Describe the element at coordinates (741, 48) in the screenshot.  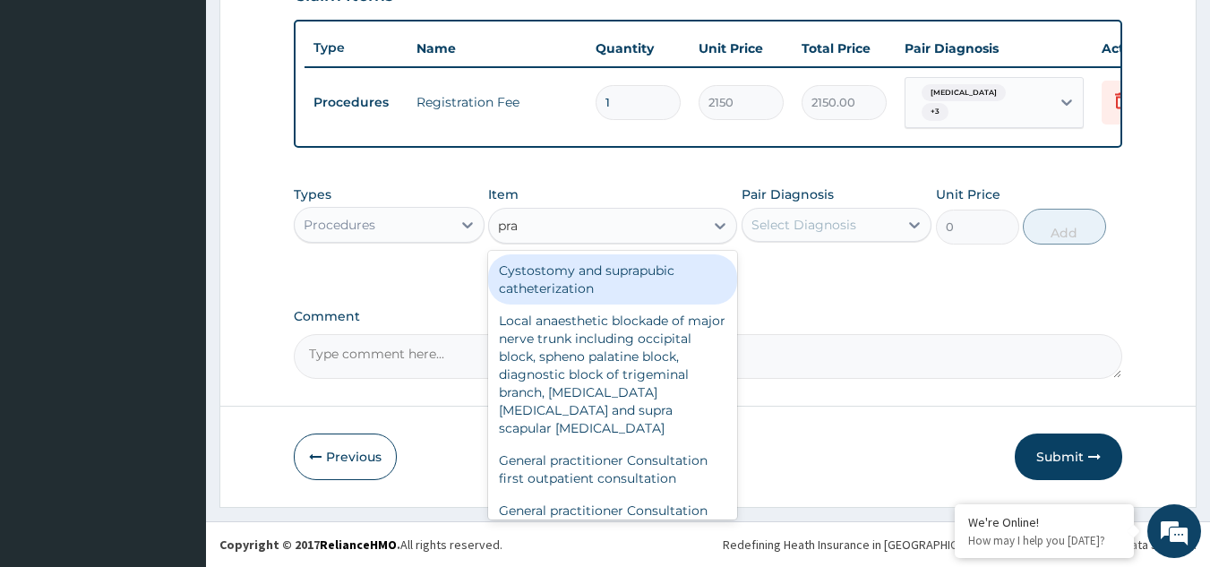
I see `th: Unit Price` at that location.